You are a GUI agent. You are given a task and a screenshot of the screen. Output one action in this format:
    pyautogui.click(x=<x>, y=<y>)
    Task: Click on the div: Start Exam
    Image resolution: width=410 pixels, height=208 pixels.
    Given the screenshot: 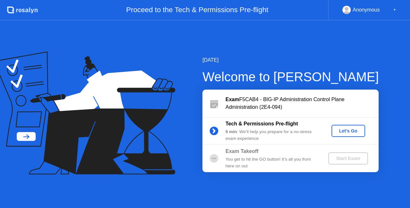 What is the action you would take?
    pyautogui.click(x=348, y=159)
    